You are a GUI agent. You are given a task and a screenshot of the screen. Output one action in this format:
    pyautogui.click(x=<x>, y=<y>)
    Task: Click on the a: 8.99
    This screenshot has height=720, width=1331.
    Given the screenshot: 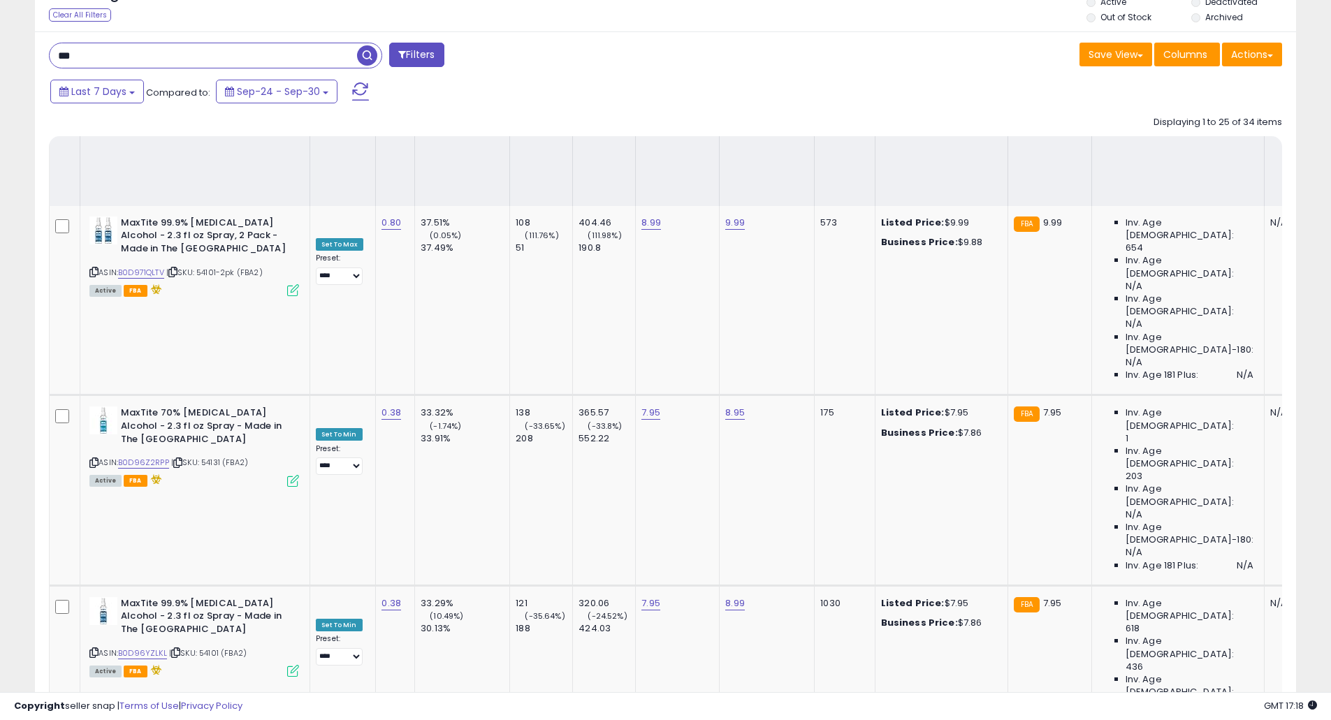 What is the action you would take?
    pyautogui.click(x=735, y=604)
    